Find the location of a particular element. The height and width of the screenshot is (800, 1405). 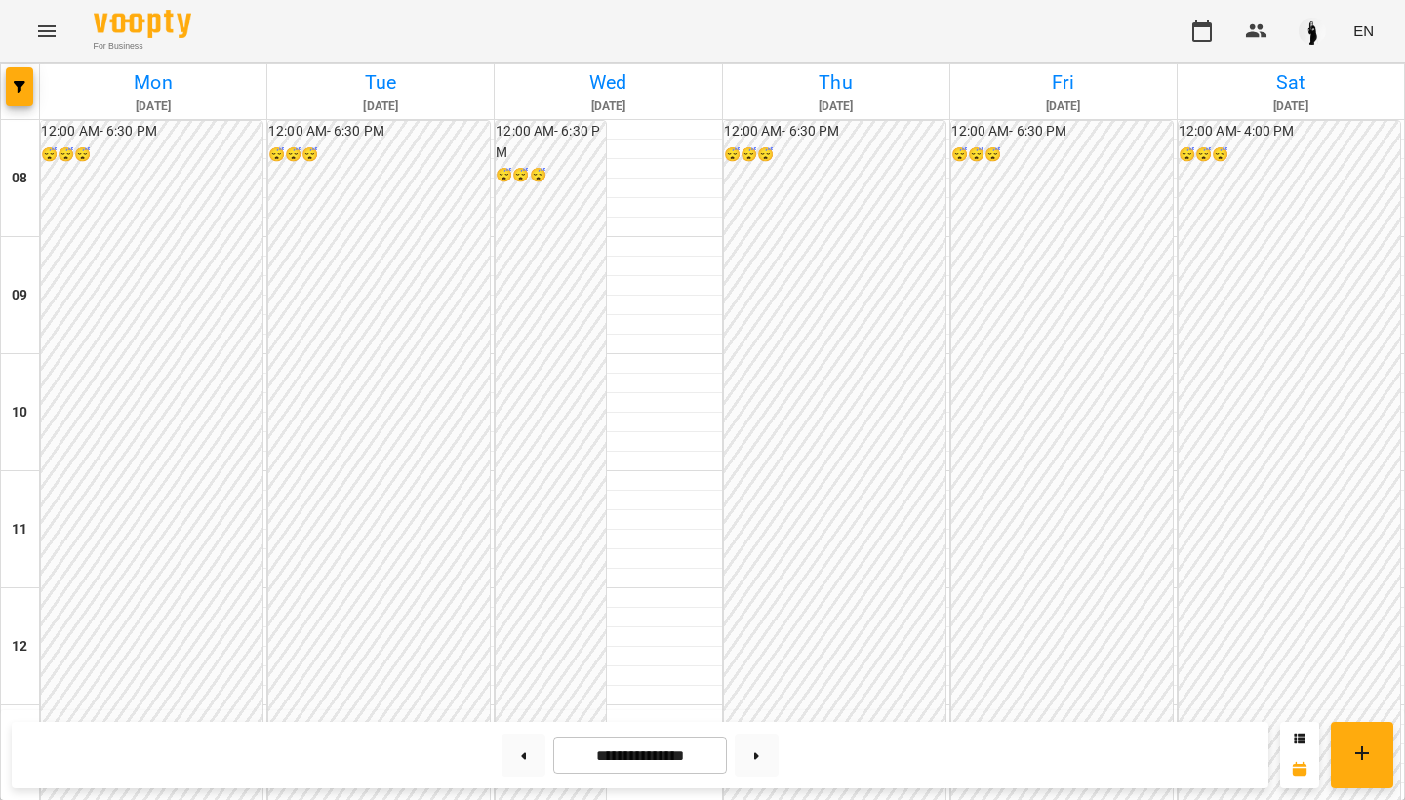

h6: Tue is located at coordinates (380, 82).